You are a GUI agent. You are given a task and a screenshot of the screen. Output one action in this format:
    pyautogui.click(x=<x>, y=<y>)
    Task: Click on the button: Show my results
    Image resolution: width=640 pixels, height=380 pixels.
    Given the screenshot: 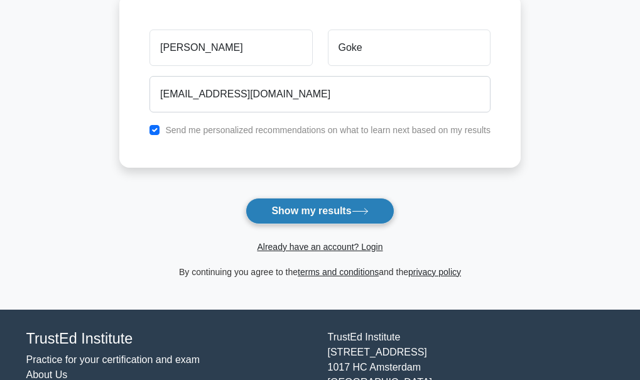 What is the action you would take?
    pyautogui.click(x=320, y=211)
    